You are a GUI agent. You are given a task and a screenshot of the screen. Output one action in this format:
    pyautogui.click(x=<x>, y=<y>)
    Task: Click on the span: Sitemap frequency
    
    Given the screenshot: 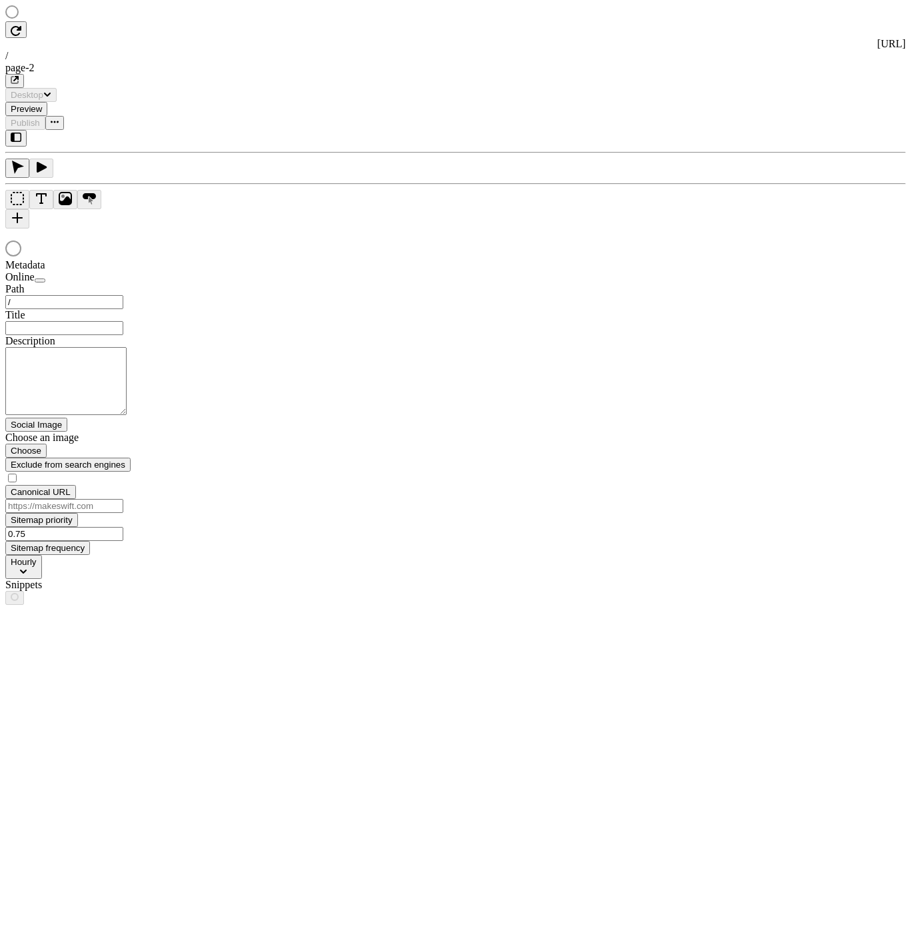 What is the action you would take?
    pyautogui.click(x=47, y=548)
    